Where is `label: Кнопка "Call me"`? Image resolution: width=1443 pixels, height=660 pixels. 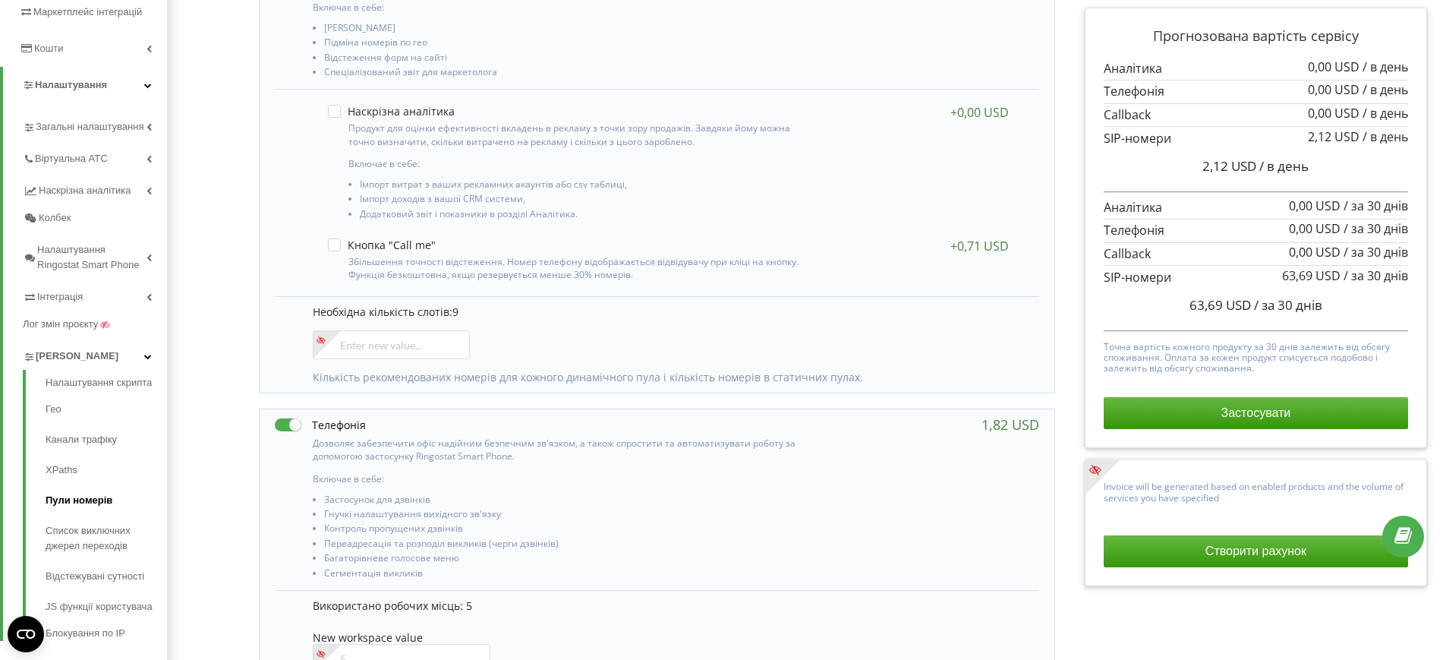
label: Кнопка "Call me" is located at coordinates (382, 244).